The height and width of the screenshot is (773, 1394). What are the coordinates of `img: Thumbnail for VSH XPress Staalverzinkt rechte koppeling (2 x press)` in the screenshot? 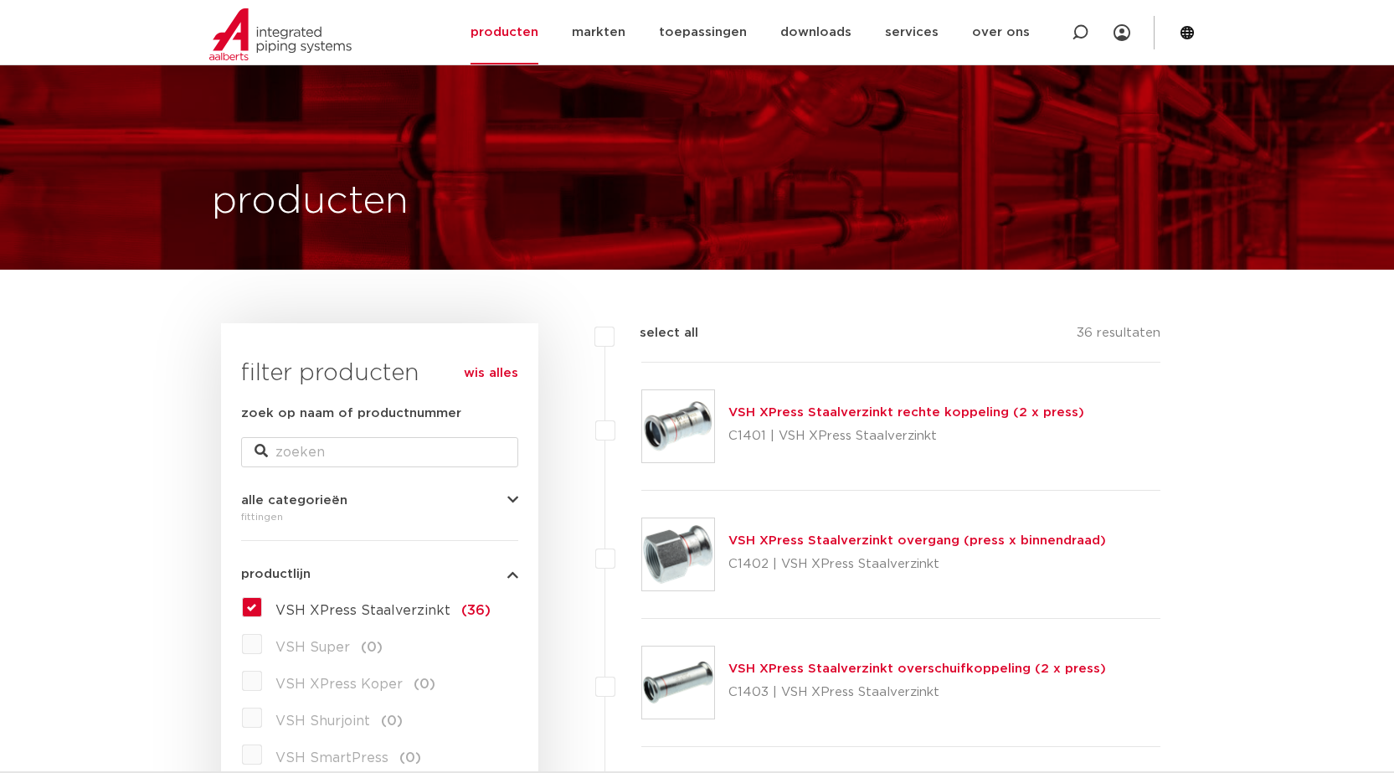 It's located at (678, 426).